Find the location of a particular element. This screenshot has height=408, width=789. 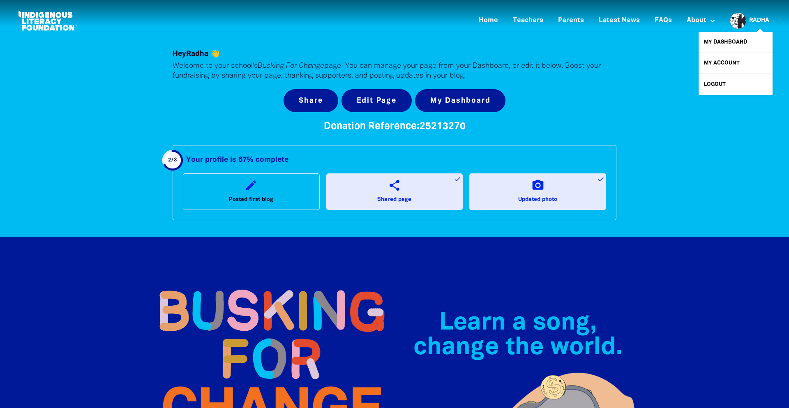

a: About is located at coordinates (701, 21).